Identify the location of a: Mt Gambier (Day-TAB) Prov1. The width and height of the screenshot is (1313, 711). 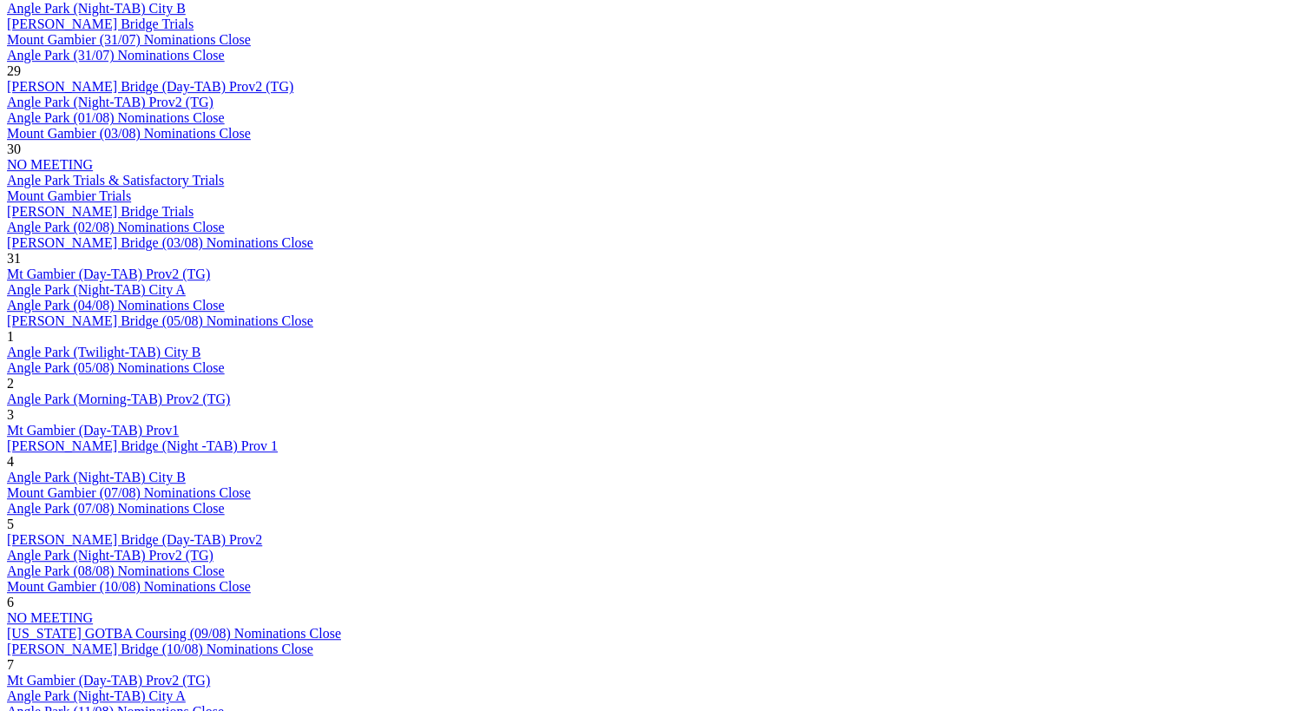
(93, 430).